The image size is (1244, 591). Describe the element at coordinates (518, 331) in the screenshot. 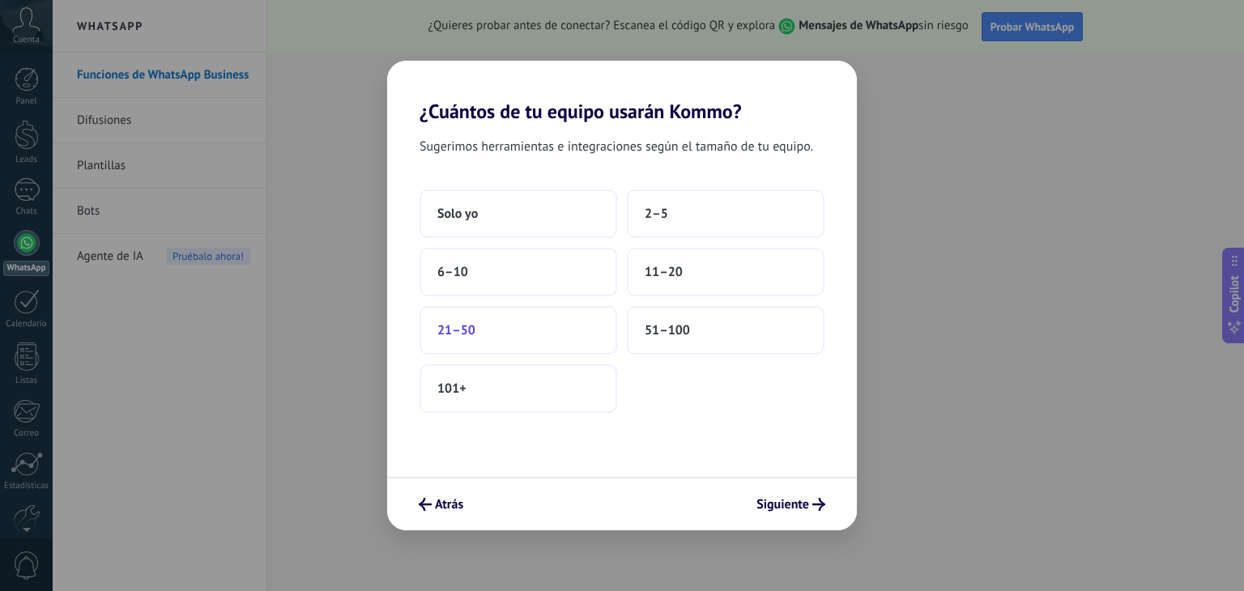

I see `button: 21–50` at that location.